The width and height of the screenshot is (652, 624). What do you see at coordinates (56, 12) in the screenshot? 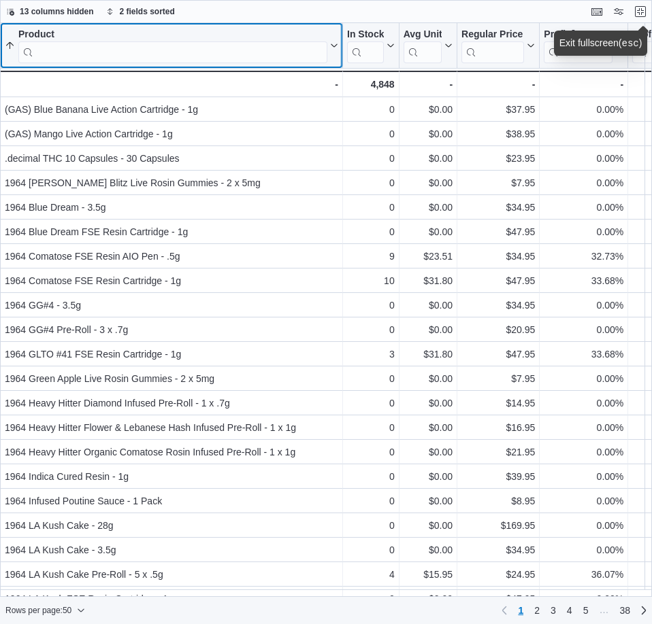
I see `span: 13 columns hidden` at bounding box center [56, 12].